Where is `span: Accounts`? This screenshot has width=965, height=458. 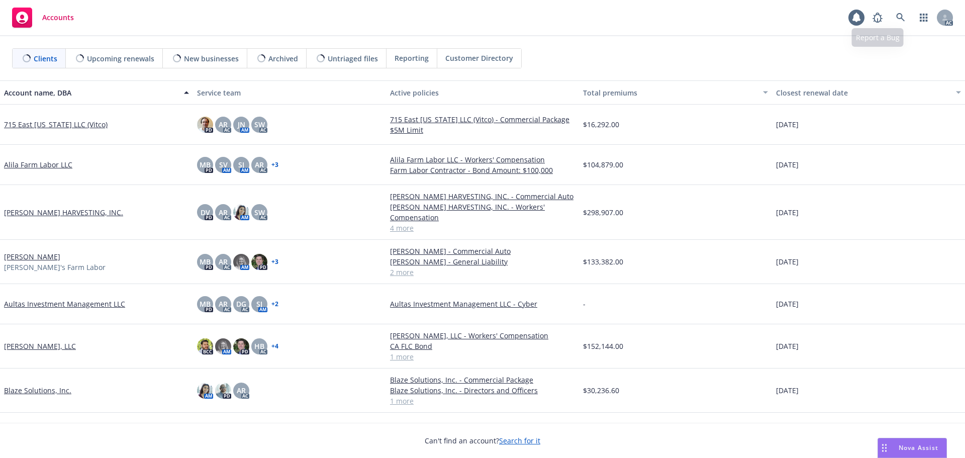 span: Accounts is located at coordinates (58, 18).